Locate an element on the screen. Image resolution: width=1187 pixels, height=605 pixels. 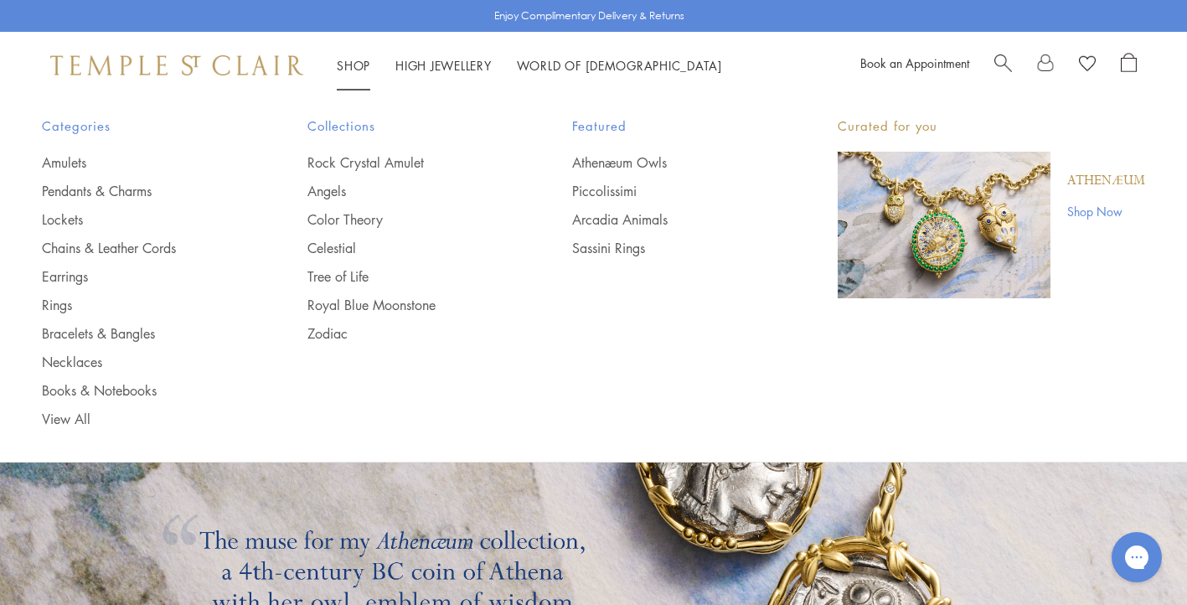
a: Celestial is located at coordinates (406, 248).